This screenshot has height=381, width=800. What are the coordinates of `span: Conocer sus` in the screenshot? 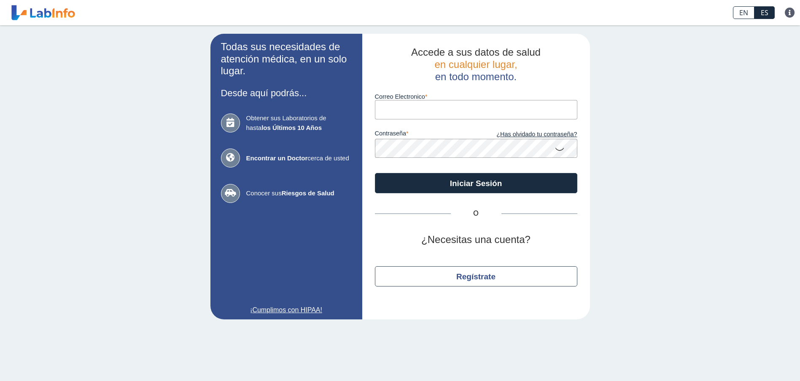 It's located at (299, 193).